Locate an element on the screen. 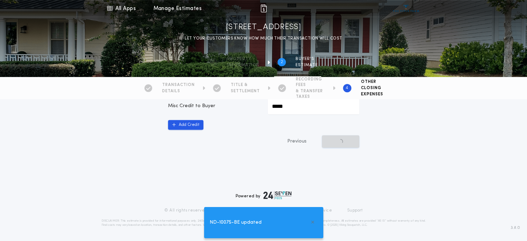  span: DETAILS is located at coordinates (178, 91).